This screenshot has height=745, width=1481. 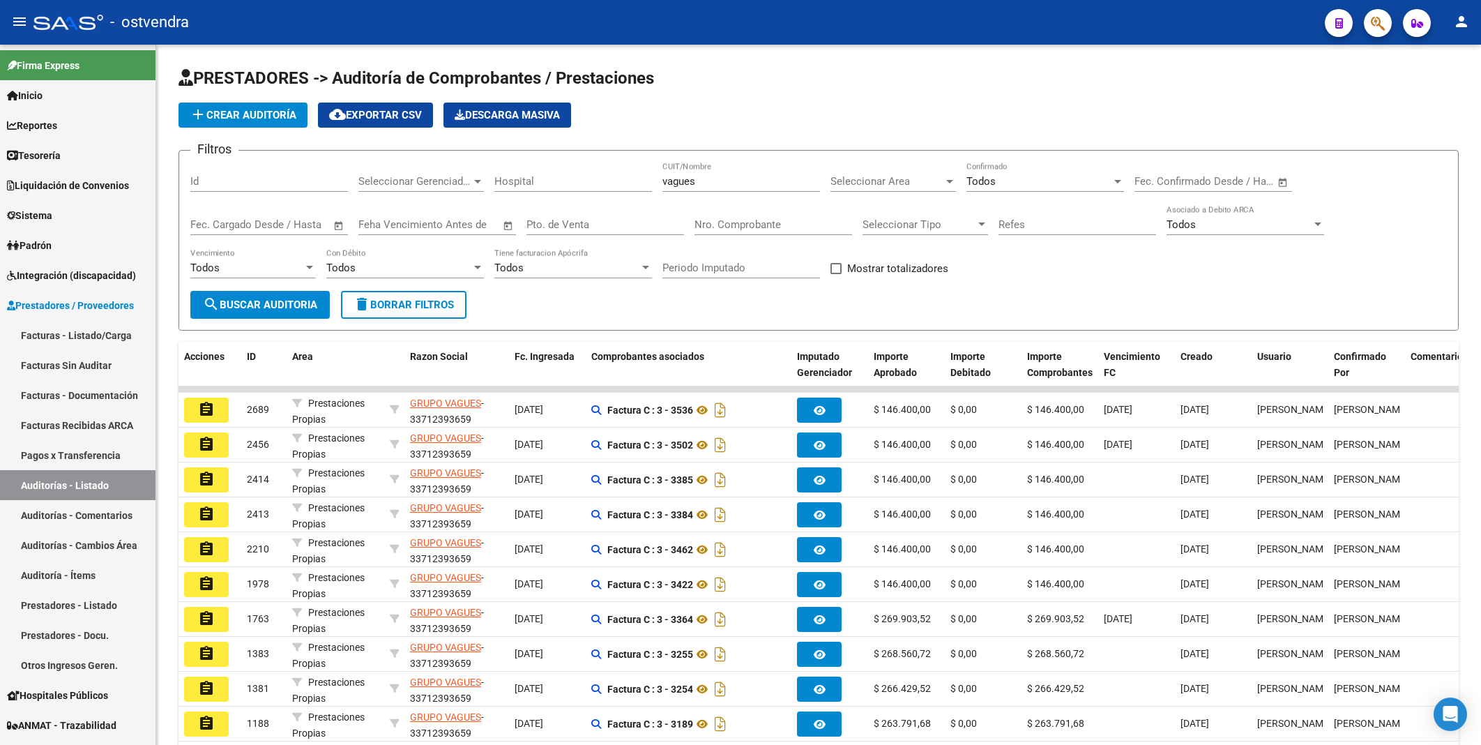 What do you see at coordinates (547, 372) in the screenshot?
I see `datatable-header-cell: Fc. Ingresada` at bounding box center [547, 372].